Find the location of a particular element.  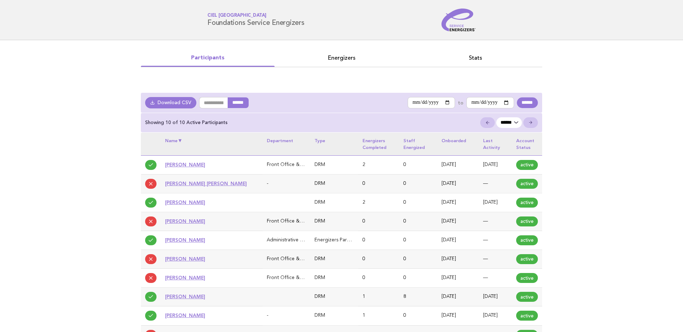

th: Account status is located at coordinates (527, 144).